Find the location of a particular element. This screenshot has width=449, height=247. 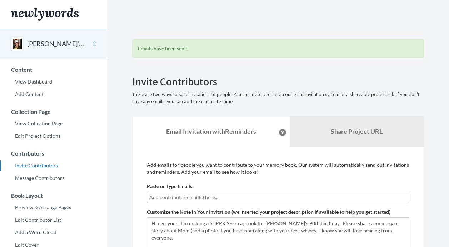

input: Add contributor email(s) here... is located at coordinates (278, 198).